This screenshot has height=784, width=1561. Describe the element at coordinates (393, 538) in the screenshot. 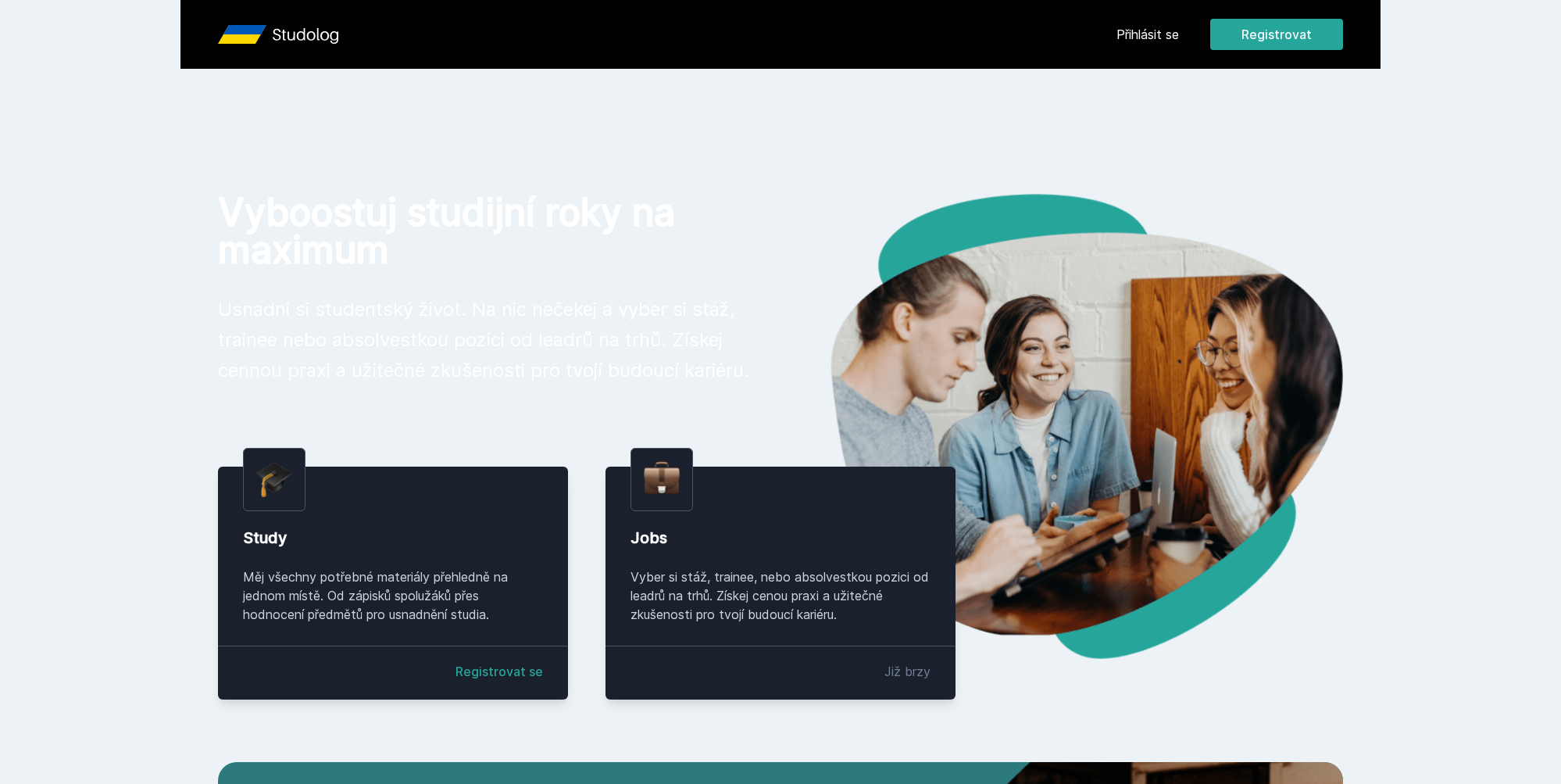

I see `div: Study` at that location.